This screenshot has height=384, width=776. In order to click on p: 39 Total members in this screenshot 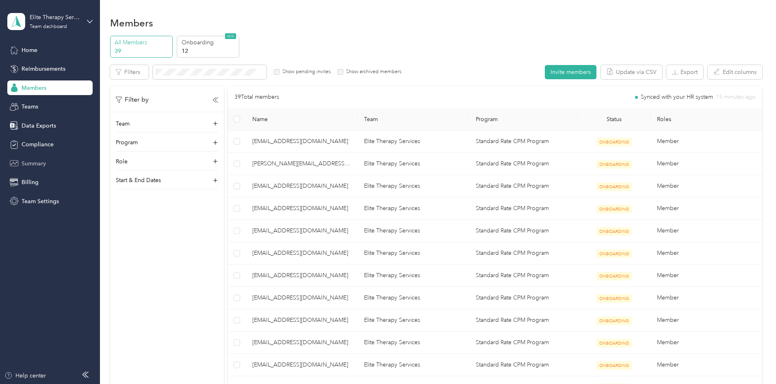, I will do `click(257, 97)`.